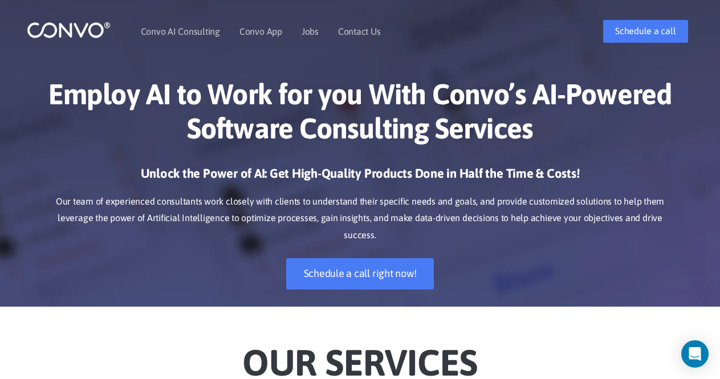  What do you see at coordinates (360, 219) in the screenshot?
I see `p: Our team of experienced consultants work closely with clients to understand their specific needs ...` at bounding box center [360, 219].